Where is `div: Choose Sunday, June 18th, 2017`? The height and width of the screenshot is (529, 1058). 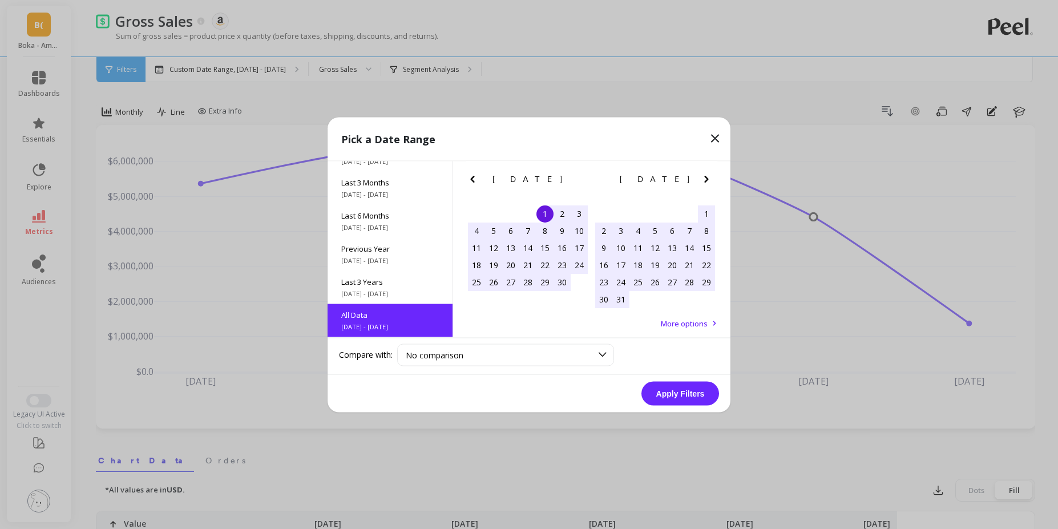 div: Choose Sunday, June 18th, 2017 is located at coordinates (477, 265).